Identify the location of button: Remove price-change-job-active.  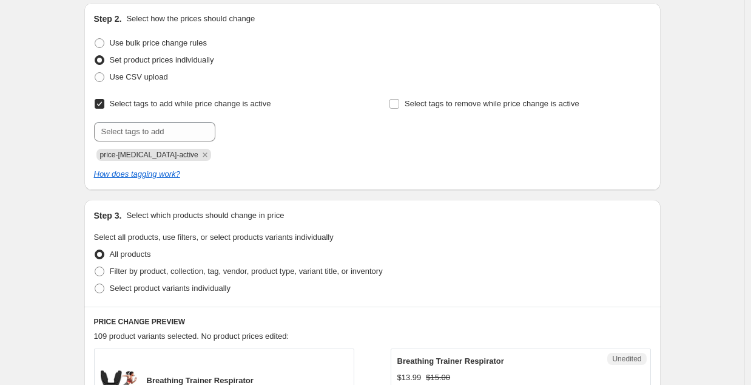
(205, 155).